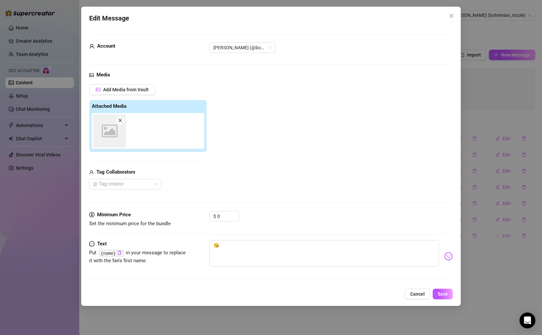 This screenshot has width=542, height=335. Describe the element at coordinates (452, 16) in the screenshot. I see `span: Close` at that location.